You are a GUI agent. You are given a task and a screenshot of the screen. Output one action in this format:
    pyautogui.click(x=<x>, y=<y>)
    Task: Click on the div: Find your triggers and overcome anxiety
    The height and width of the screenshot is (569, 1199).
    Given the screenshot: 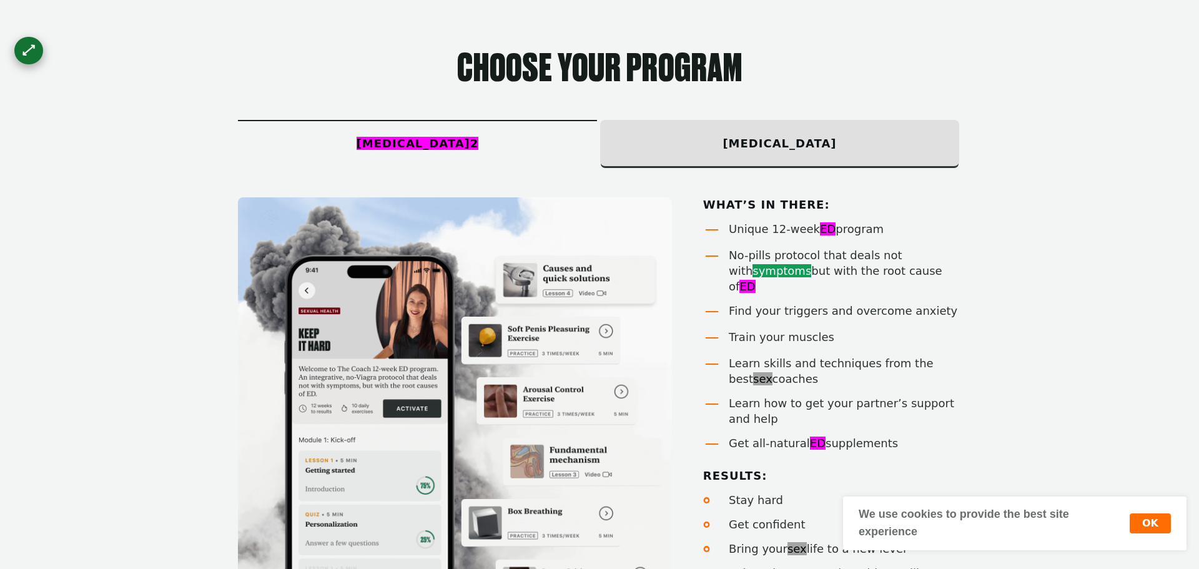 What is the action you would take?
    pyautogui.click(x=845, y=310)
    